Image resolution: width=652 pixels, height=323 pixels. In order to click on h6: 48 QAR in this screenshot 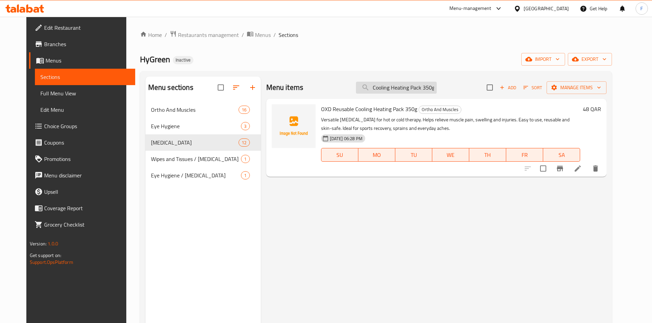, I will do `click(592, 109)`.